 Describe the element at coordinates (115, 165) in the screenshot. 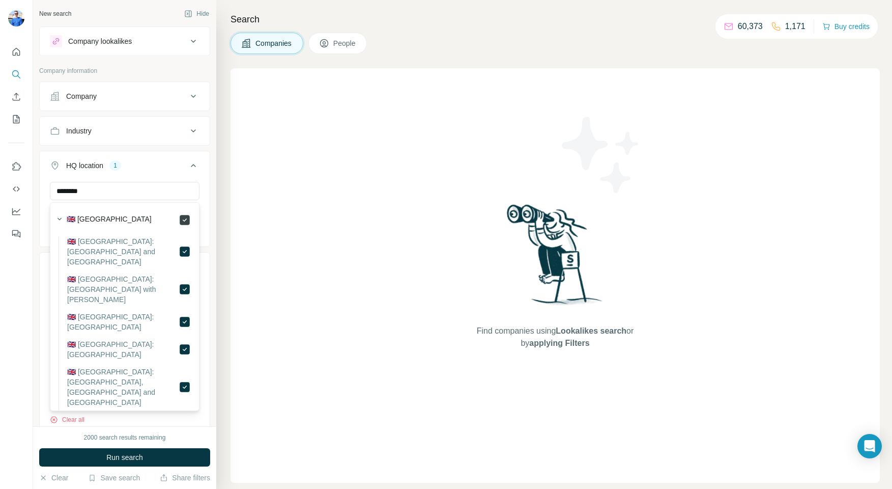

I see `div: 1` at that location.